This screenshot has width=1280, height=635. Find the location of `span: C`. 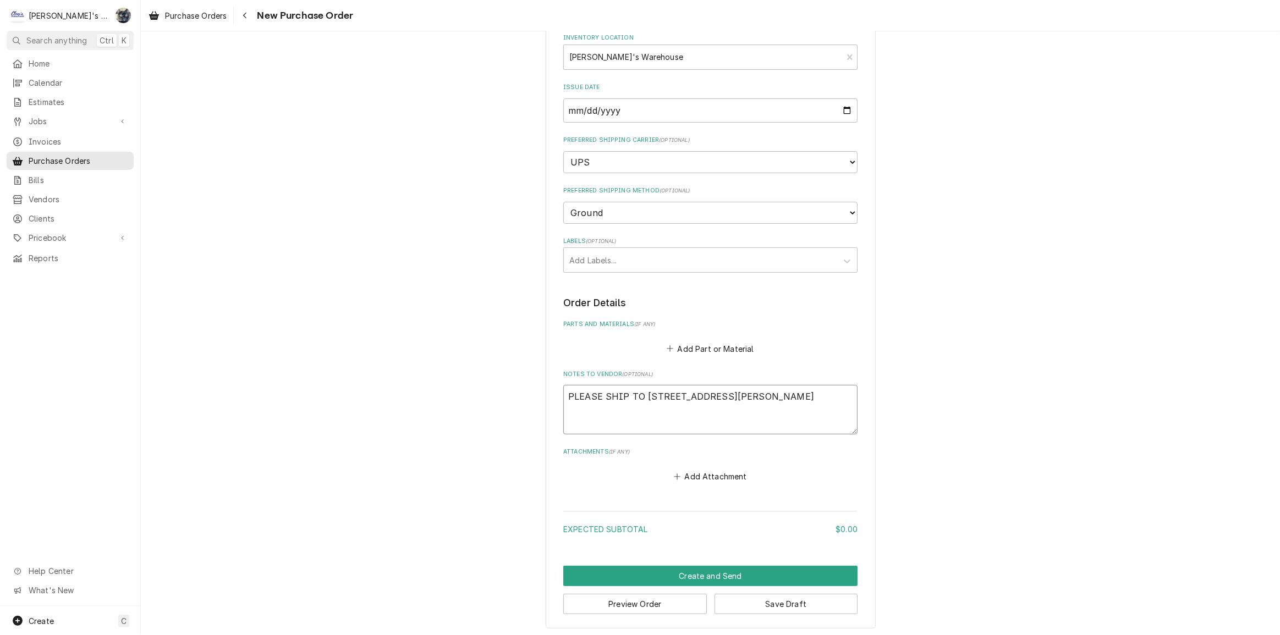

span: C is located at coordinates (124, 621).